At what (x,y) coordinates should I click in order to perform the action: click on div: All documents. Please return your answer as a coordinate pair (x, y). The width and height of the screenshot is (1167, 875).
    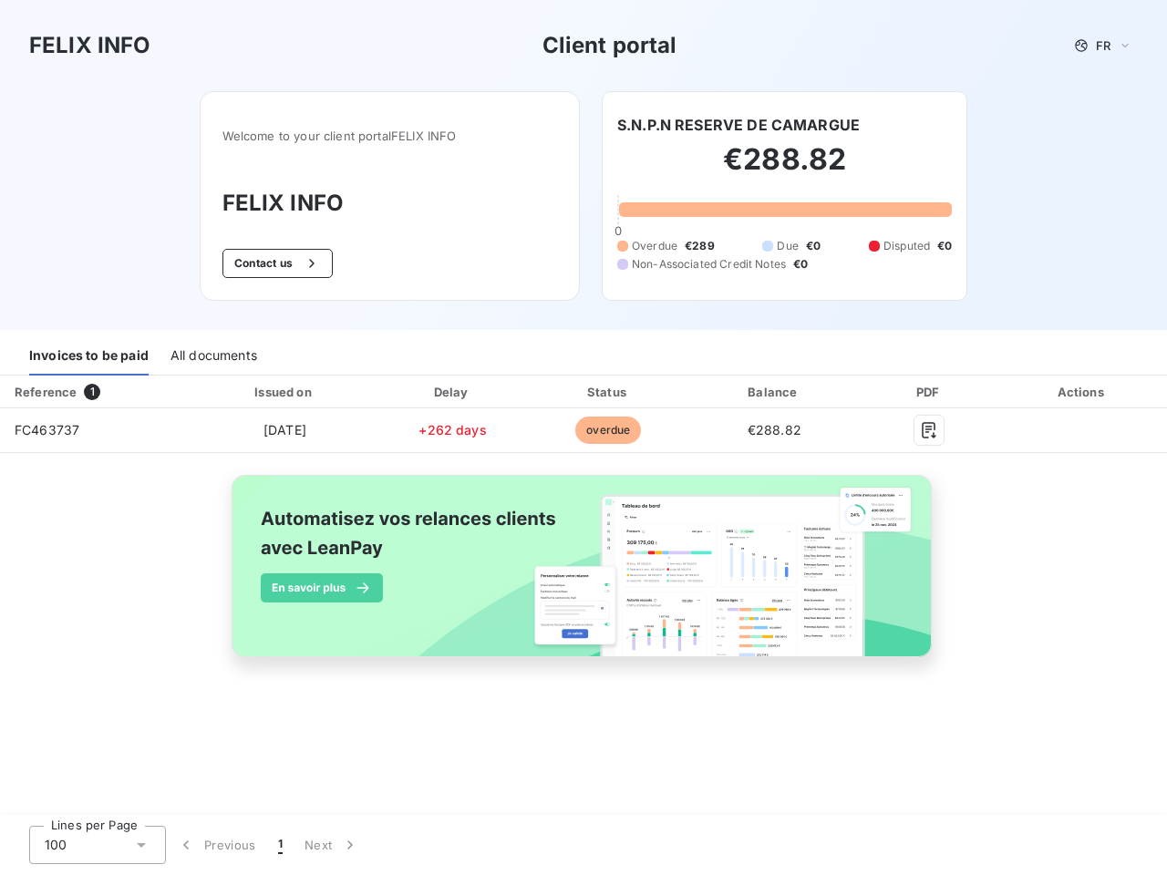
    Looking at the image, I should click on (213, 356).